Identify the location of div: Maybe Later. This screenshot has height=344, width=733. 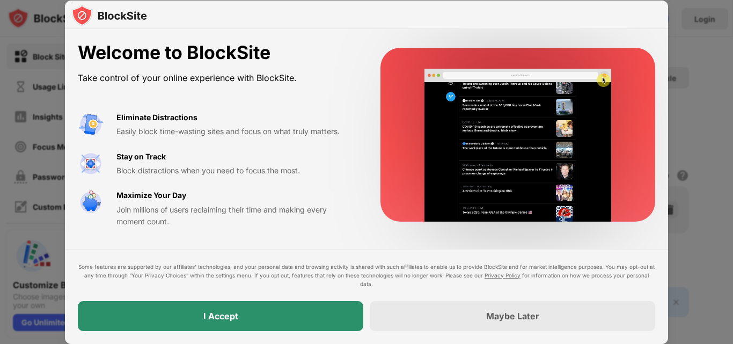
(513, 316).